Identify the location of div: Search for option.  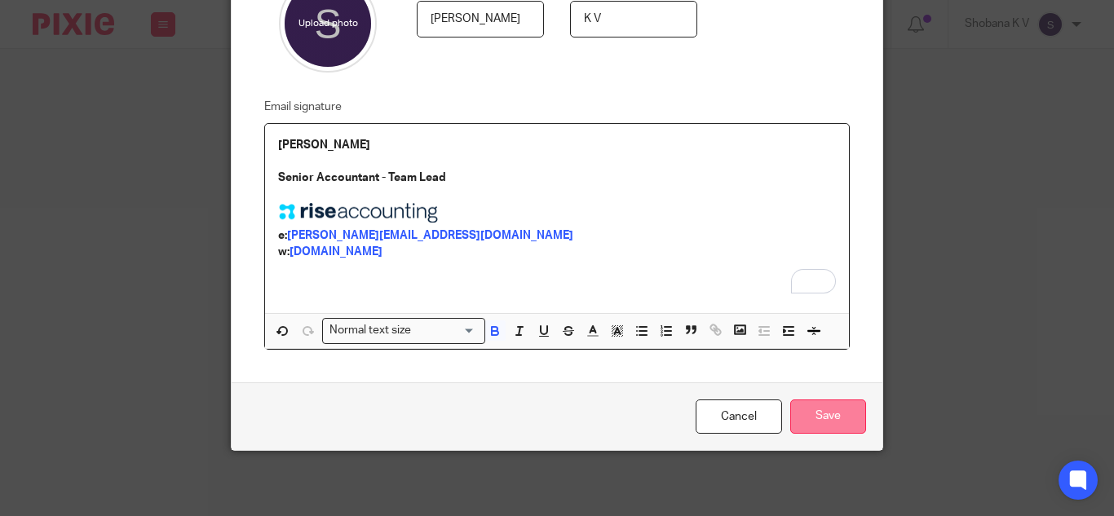
(404, 330).